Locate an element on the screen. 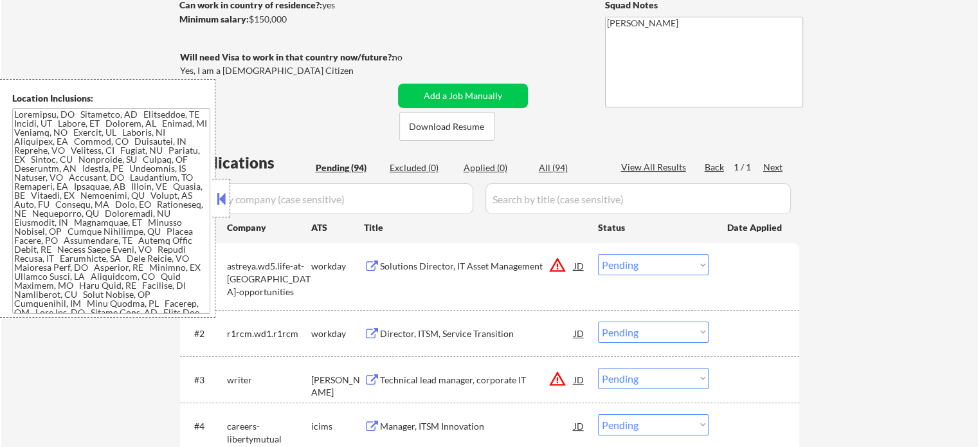  input: Search by title (case sensitive) is located at coordinates (638, 199).